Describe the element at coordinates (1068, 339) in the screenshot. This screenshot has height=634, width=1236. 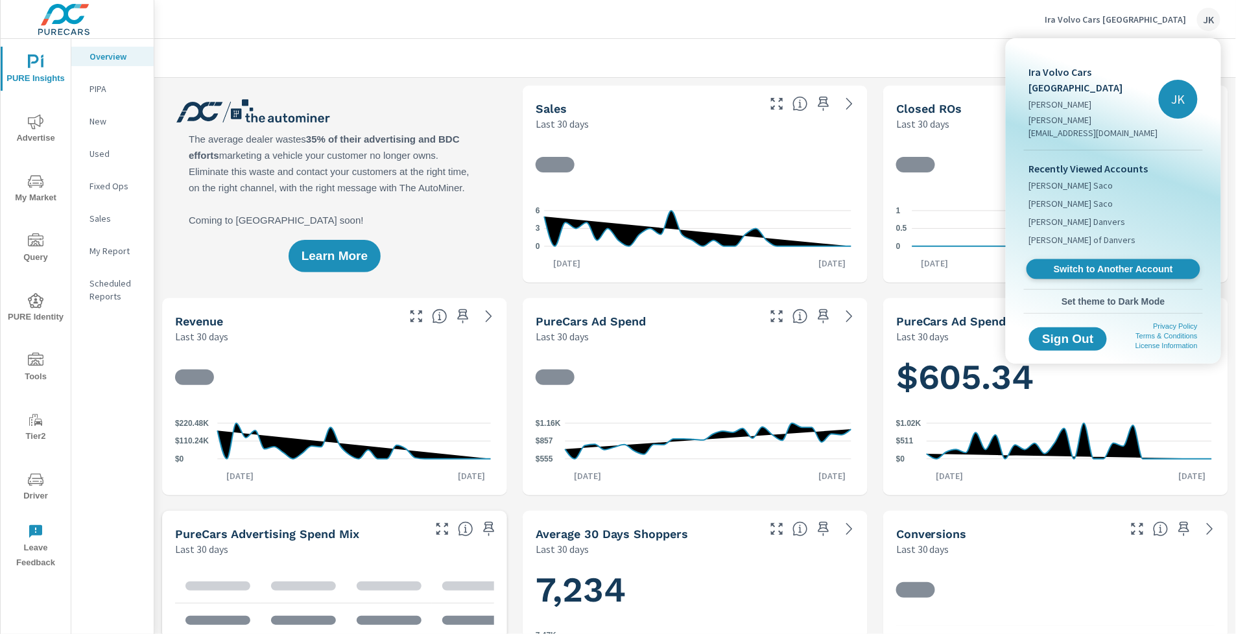
I see `button: Sign Out` at that location.